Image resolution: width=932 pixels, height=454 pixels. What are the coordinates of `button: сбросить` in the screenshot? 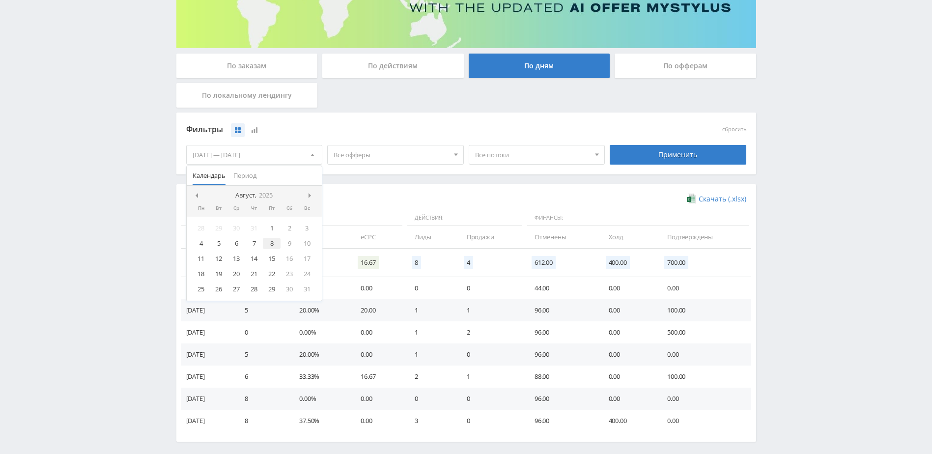 It's located at (734, 129).